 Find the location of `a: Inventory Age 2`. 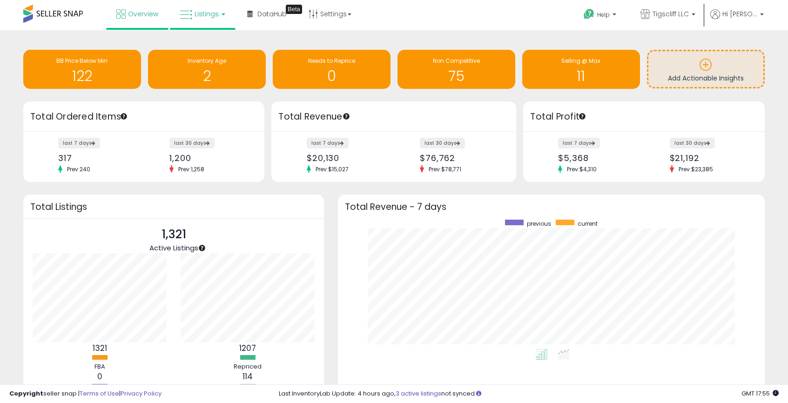

a: Inventory Age 2 is located at coordinates (207, 69).